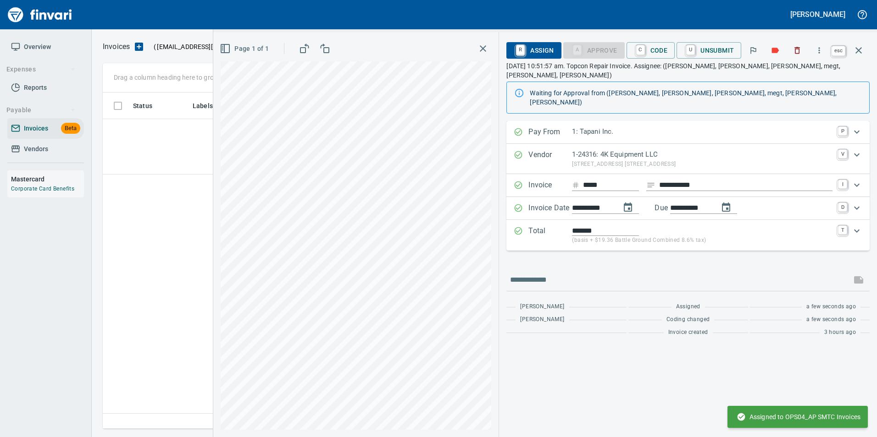  Describe the element at coordinates (594, 50) in the screenshot. I see `div: Coding Required` at that location.